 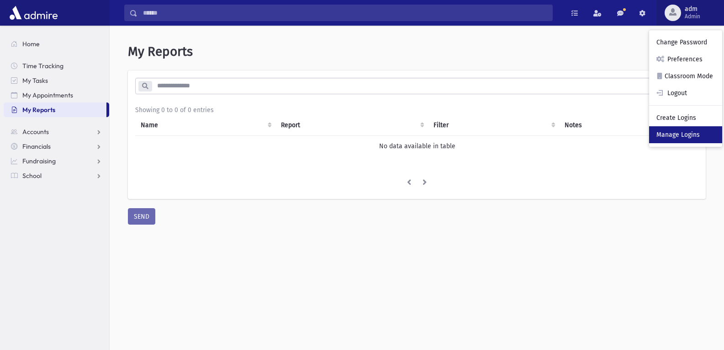 What do you see at coordinates (345, 13) in the screenshot?
I see `input: Search` at bounding box center [345, 13].